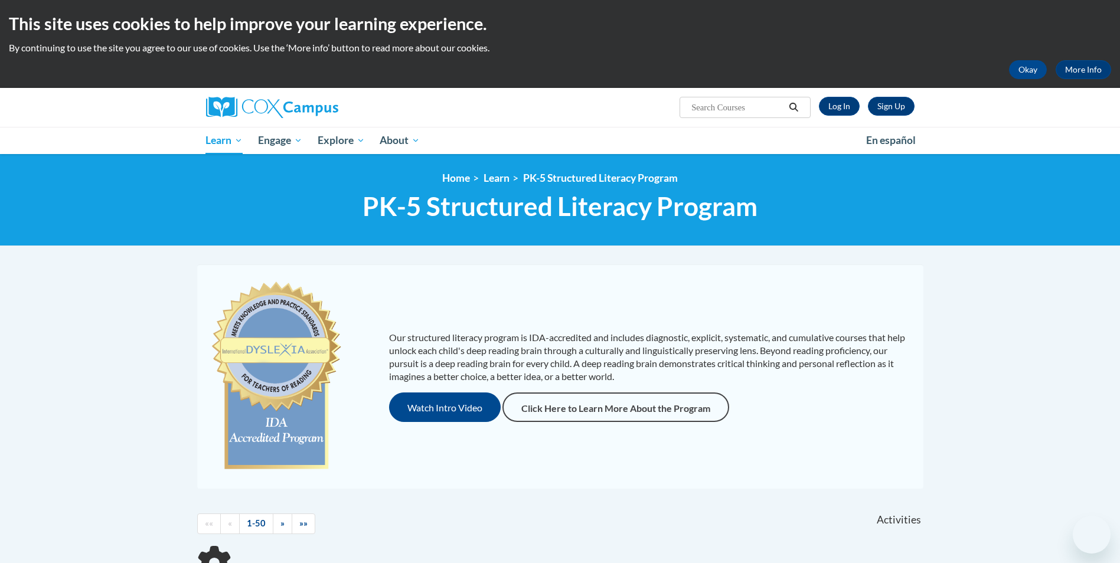  I want to click on span: PK-5 Structured Literacy Program, so click(560, 206).